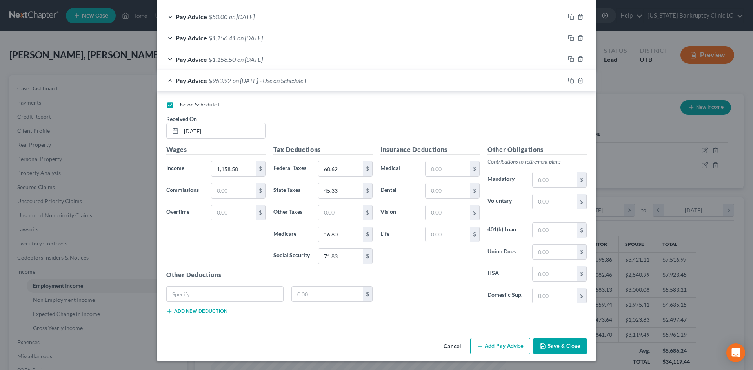  Describe the element at coordinates (185, 191) in the screenshot. I see `label: Commissions` at that location.